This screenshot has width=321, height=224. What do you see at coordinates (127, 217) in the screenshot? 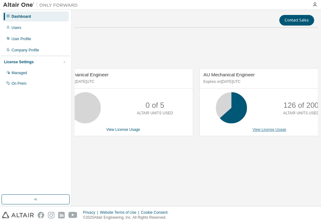
I see `p: © 2025 Altair Engineering, Inc. All Rights Reserved.` at bounding box center [127, 217].